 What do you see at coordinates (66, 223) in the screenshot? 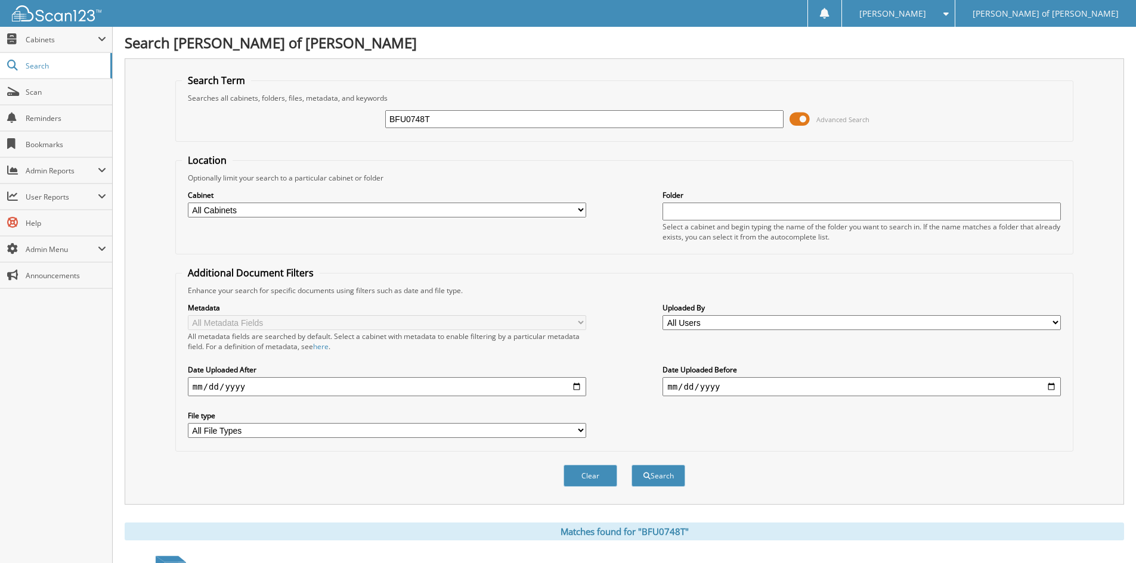
I see `span: Help` at bounding box center [66, 223].